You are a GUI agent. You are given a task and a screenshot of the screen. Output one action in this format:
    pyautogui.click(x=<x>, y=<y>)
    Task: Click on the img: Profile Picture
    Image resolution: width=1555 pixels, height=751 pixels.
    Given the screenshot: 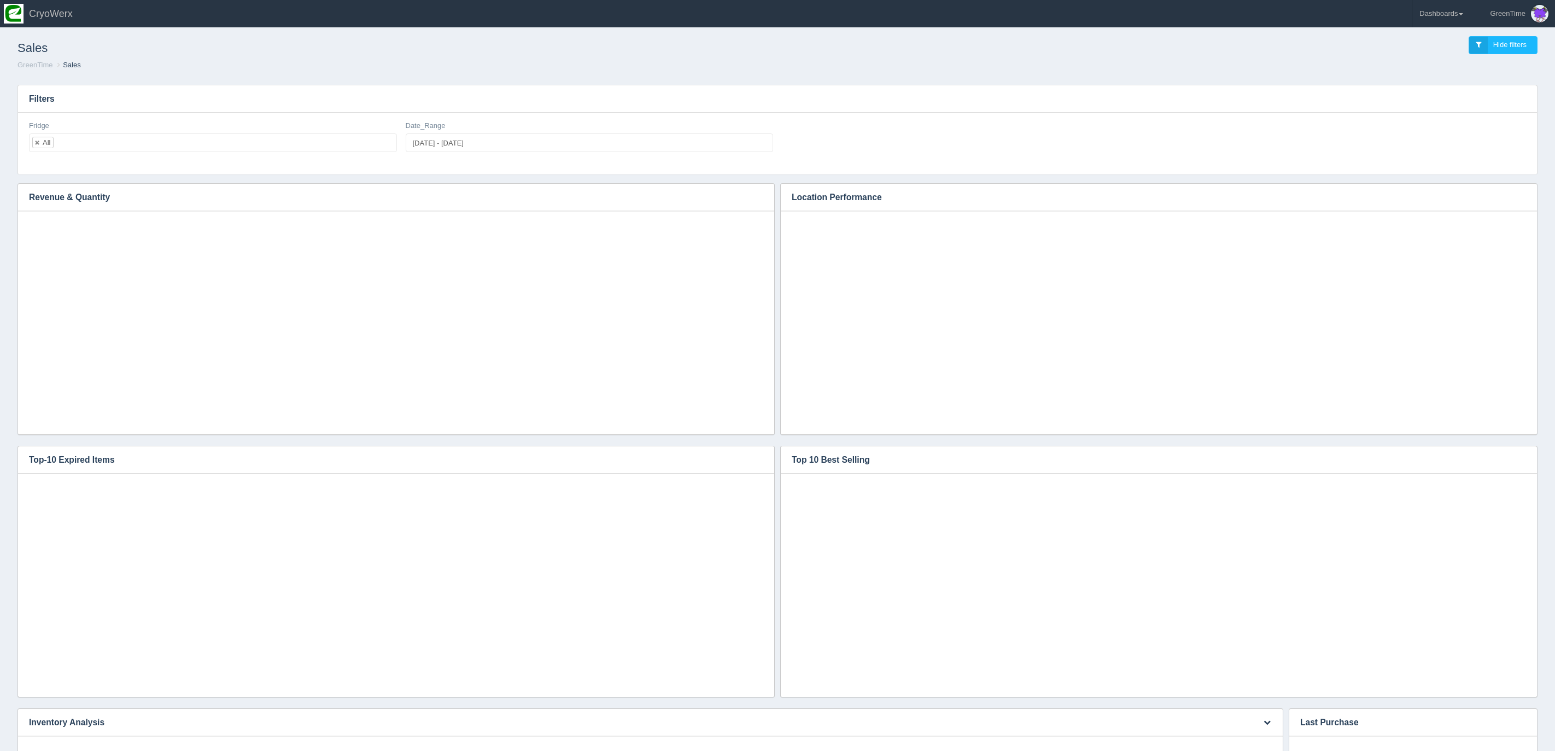 What is the action you would take?
    pyautogui.click(x=1540, y=14)
    